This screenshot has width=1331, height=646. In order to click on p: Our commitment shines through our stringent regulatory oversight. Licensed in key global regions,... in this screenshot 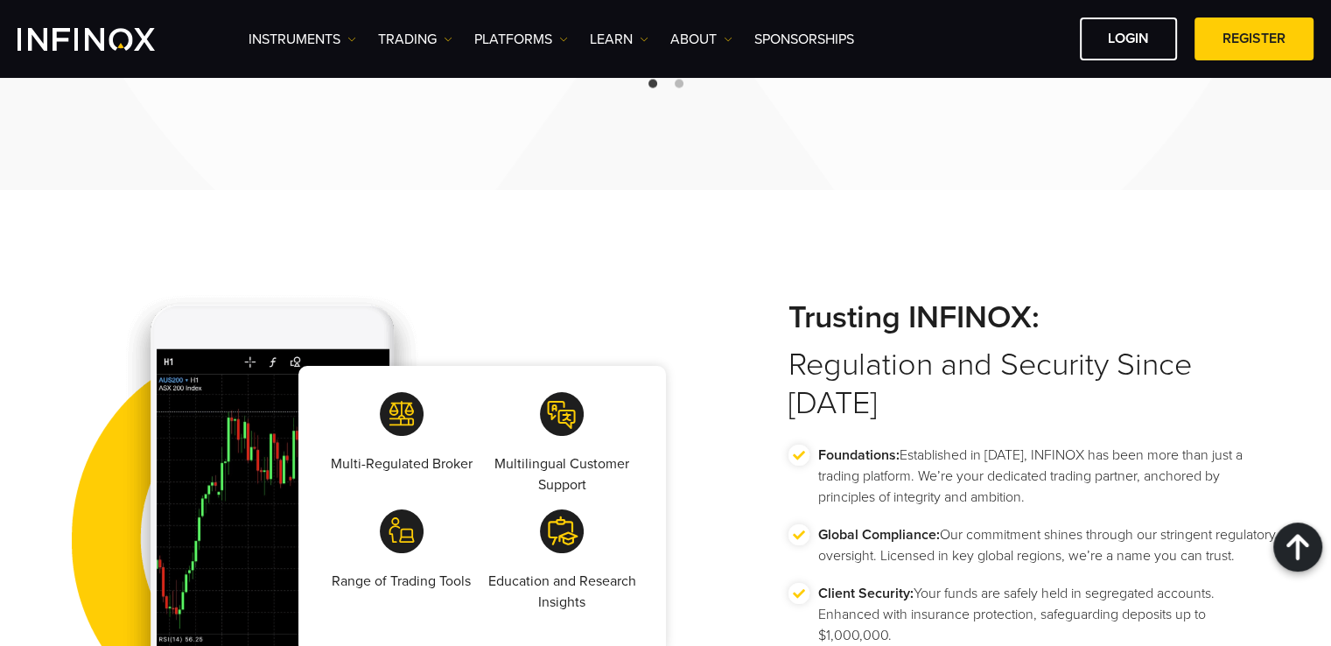, I will do `click(1048, 545)`.